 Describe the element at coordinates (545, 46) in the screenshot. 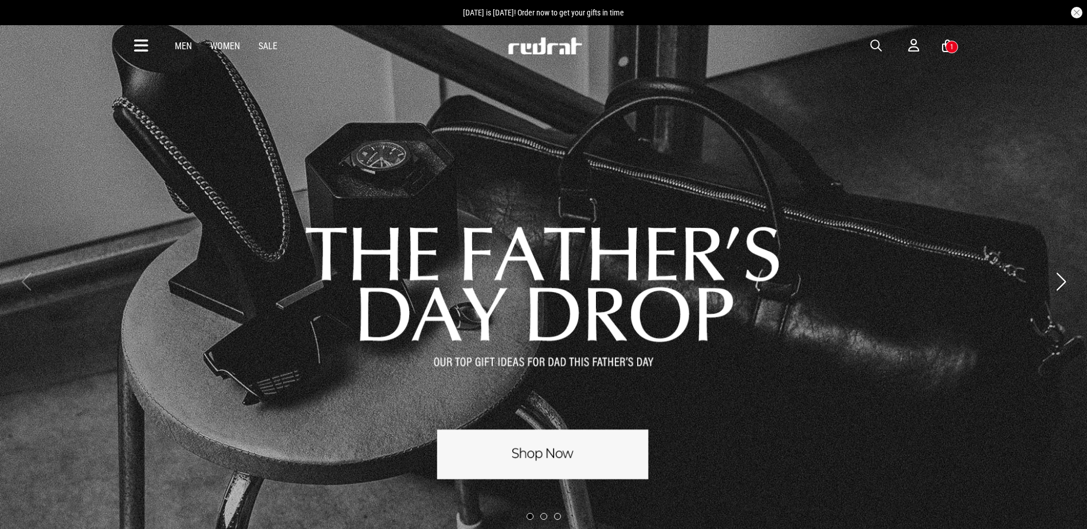

I see `img: Redrat logo` at that location.